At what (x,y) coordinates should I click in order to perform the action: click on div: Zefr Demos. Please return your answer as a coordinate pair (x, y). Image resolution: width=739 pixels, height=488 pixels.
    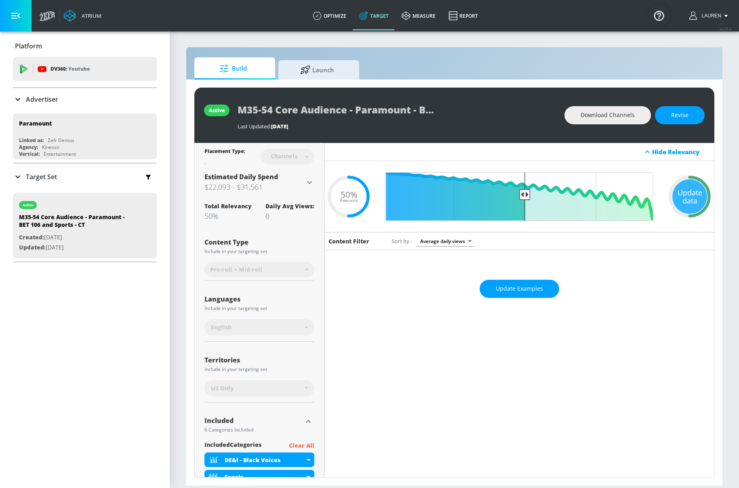
    Looking at the image, I should click on (61, 140).